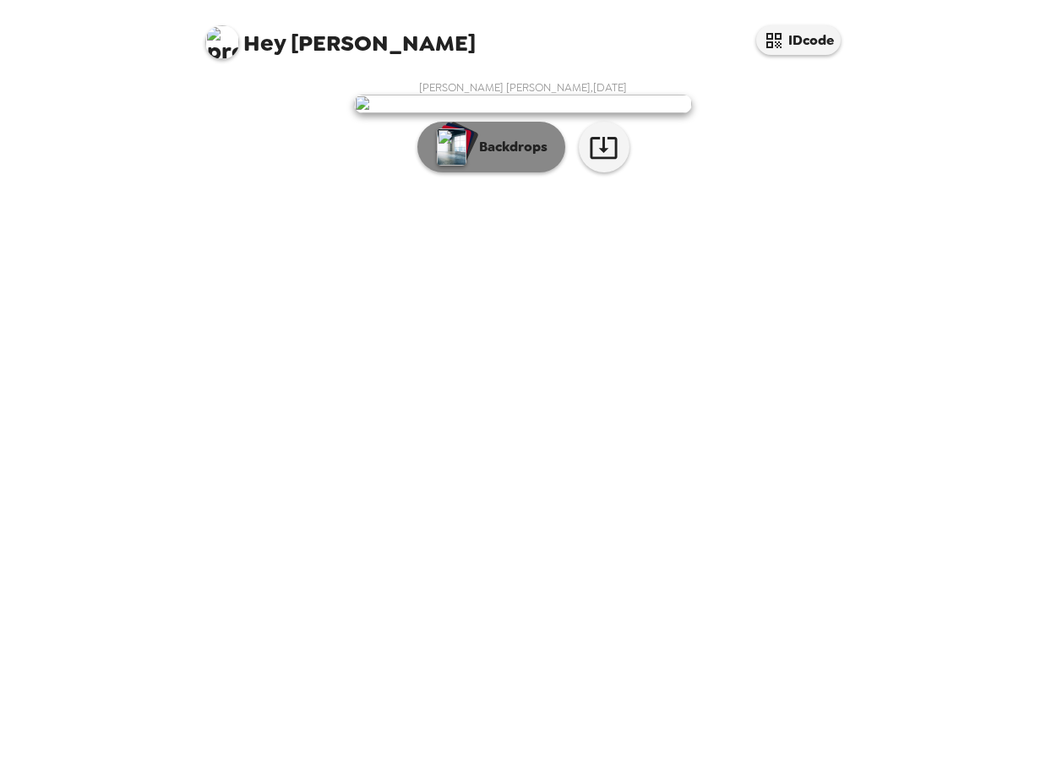  Describe the element at coordinates (523, 104) in the screenshot. I see `img: user` at that location.